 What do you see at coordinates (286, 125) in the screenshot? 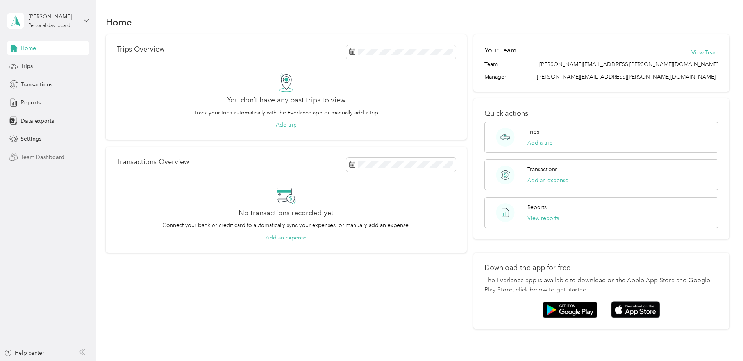
I see `button: Add trip` at bounding box center [286, 125].